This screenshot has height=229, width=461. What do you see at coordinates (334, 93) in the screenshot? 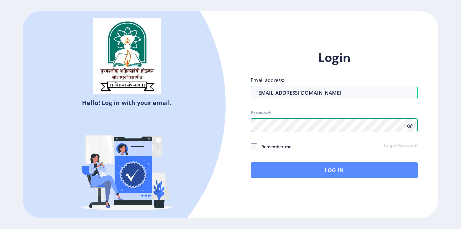
I see `input: Email address` at bounding box center [334, 93].